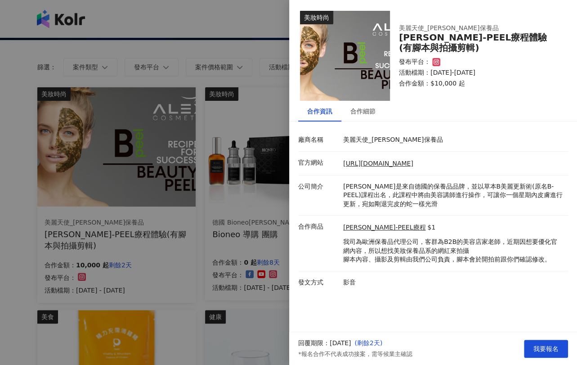 The width and height of the screenshot is (577, 365). Describe the element at coordinates (546, 349) in the screenshot. I see `button: 我要報名` at that location.